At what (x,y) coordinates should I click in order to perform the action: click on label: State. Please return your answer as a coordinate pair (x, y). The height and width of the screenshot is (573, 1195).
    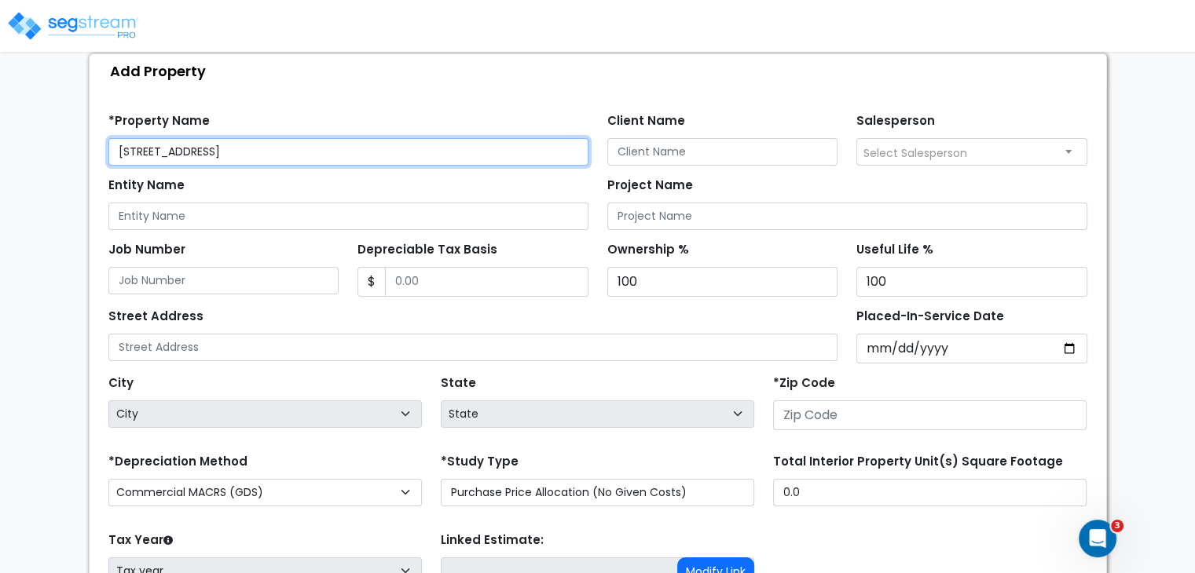
    Looking at the image, I should click on (458, 383).